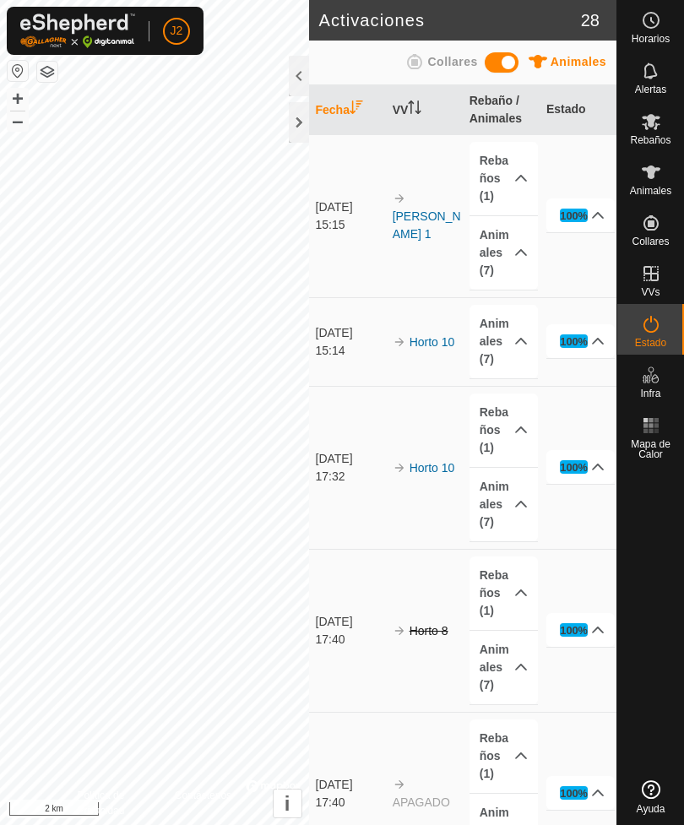 This screenshot has height=825, width=684. What do you see at coordinates (78, 30) in the screenshot?
I see `img: Logo Gallagher` at bounding box center [78, 30].